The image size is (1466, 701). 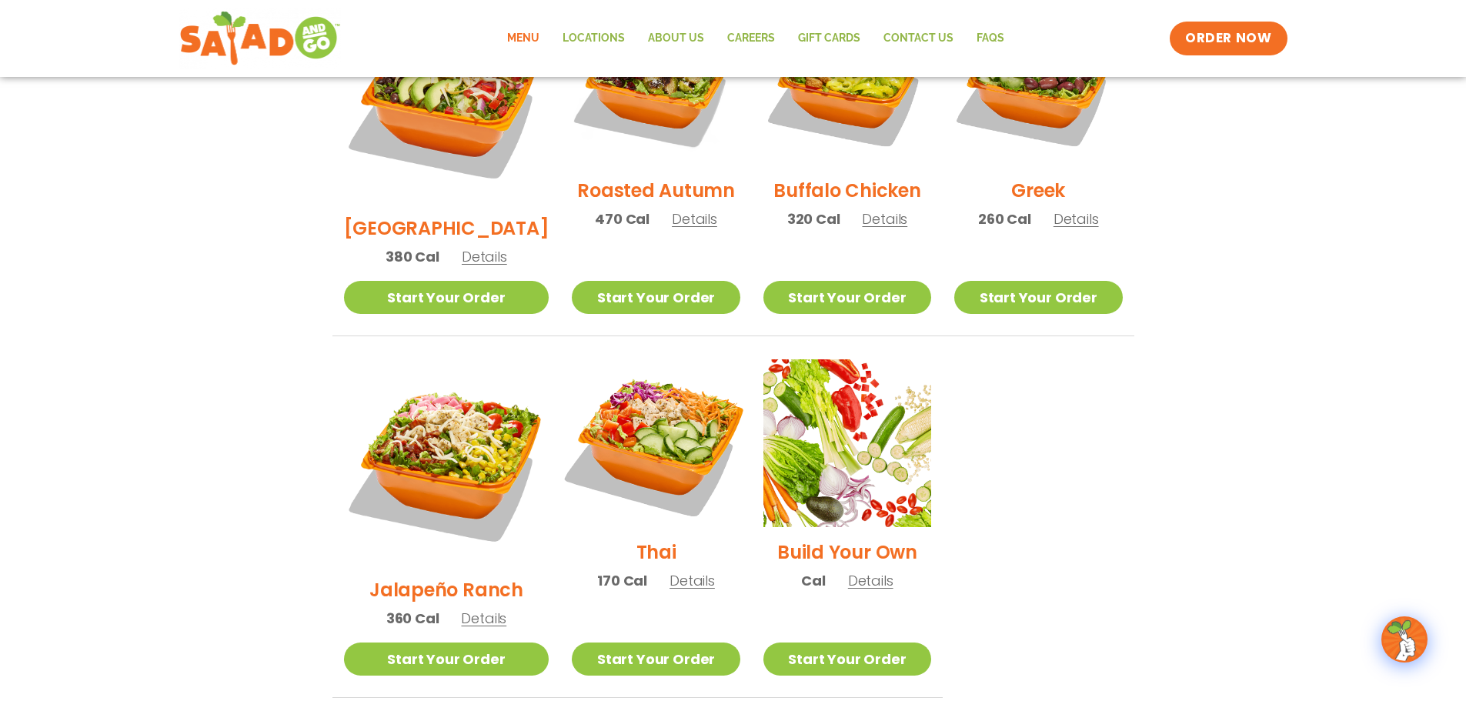 What do you see at coordinates (814, 219) in the screenshot?
I see `span: 320 Cal` at bounding box center [814, 219].